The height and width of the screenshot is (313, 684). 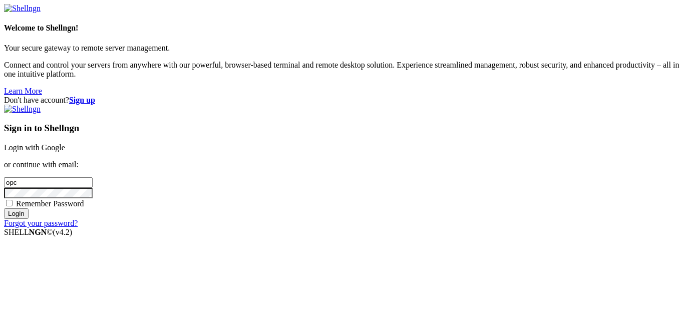 I want to click on p: Connect and control your servers from anywhere with our powerful, browser-based terminal and remo..., so click(x=342, y=70).